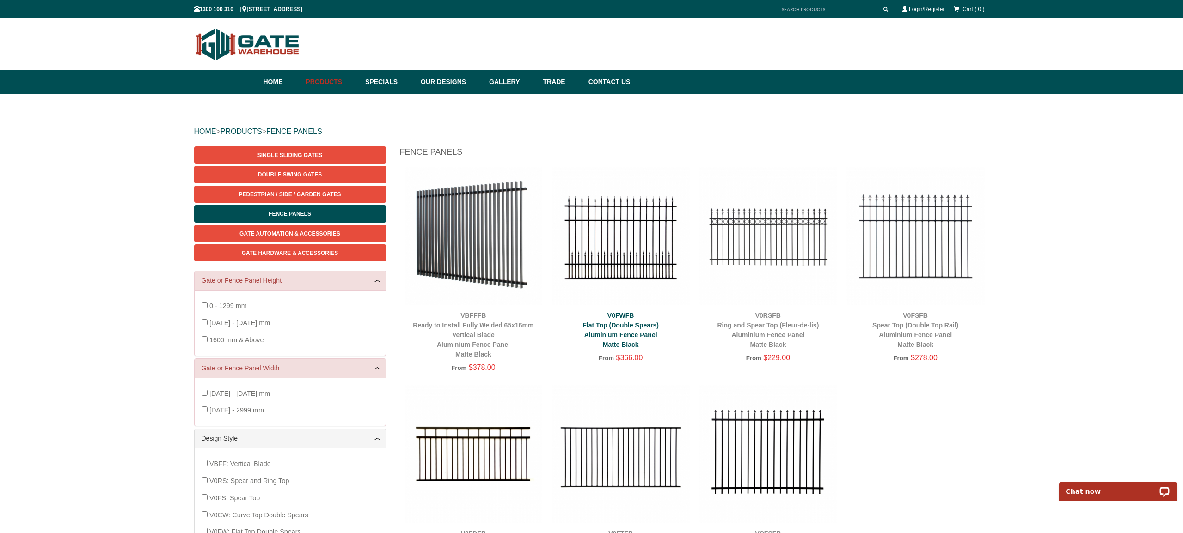  What do you see at coordinates (776, 358) in the screenshot?
I see `span: $229.00` at bounding box center [776, 358].